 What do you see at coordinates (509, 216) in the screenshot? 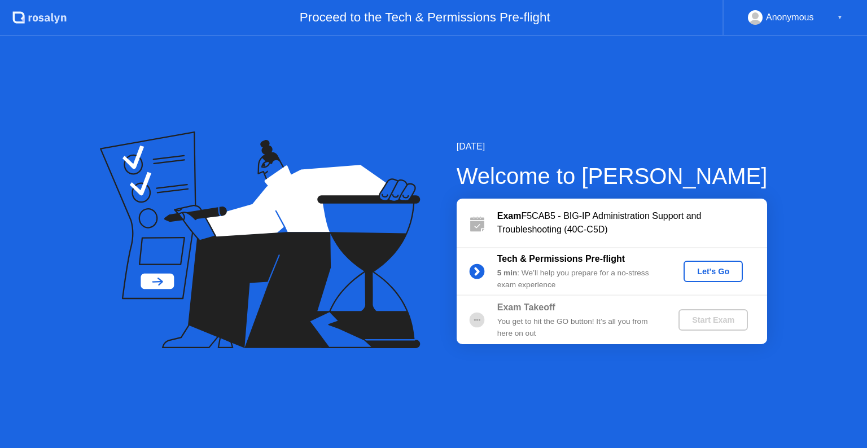
I see `b: Exam` at bounding box center [509, 216].